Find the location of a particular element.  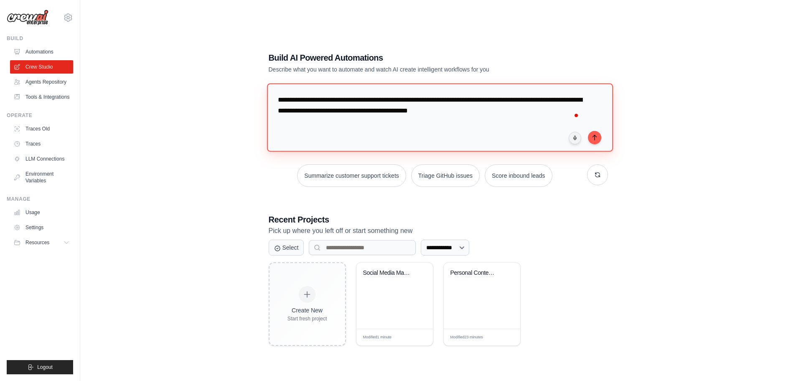

span: Modified 1 minute is located at coordinates (377, 337).